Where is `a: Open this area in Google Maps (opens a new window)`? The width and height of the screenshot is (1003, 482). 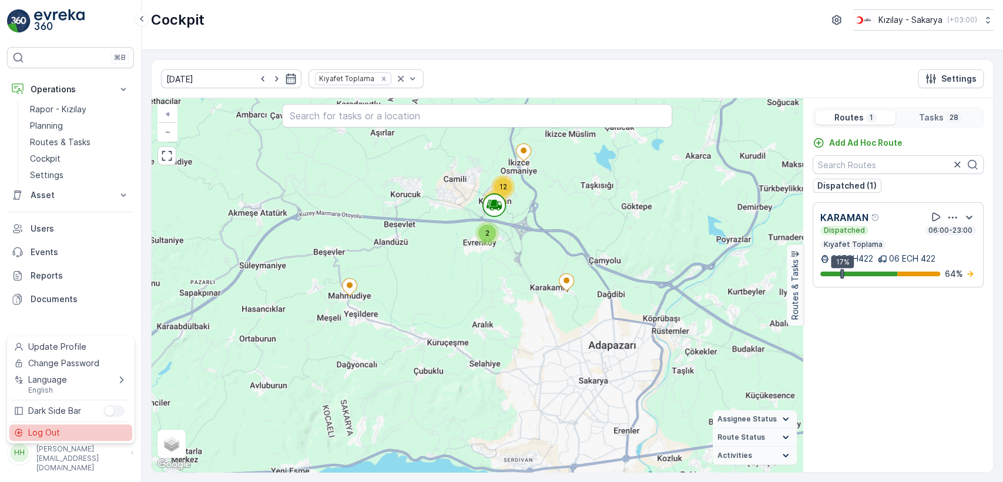 a: Open this area in Google Maps (opens a new window) is located at coordinates (174, 464).